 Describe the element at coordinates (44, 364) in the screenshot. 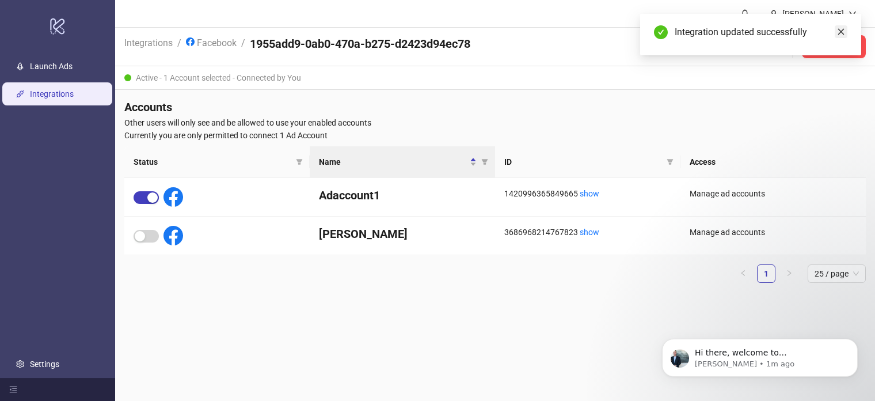

I see `a: Settings` at that location.